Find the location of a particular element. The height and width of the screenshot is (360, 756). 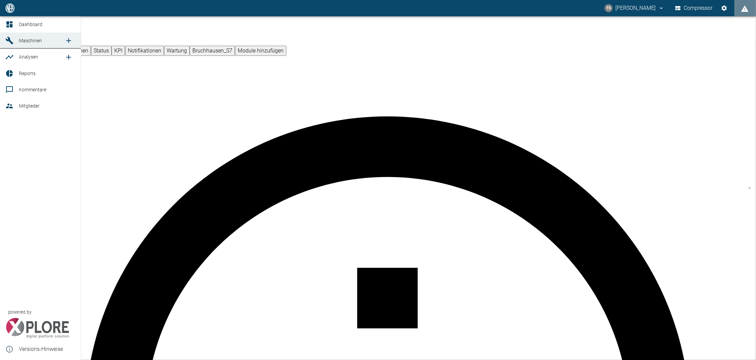

span: Reports is located at coordinates (27, 73).